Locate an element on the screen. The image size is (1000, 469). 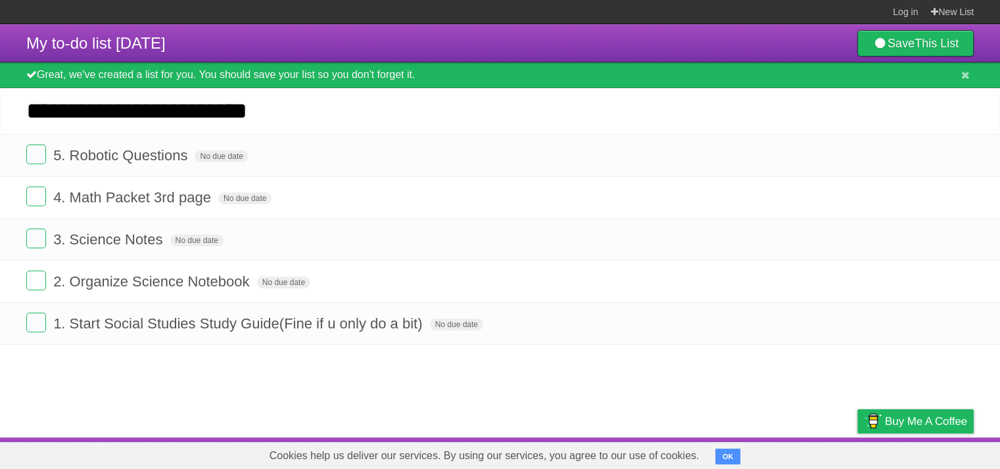
span: 2. Organize Science Notebook is located at coordinates (152, 281).